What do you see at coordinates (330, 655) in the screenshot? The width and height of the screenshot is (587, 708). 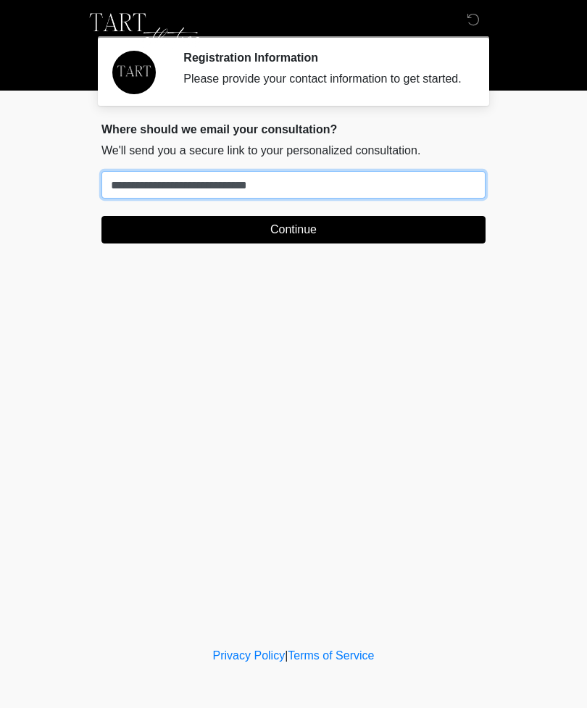 I see `a: Terms of Service` at bounding box center [330, 655].